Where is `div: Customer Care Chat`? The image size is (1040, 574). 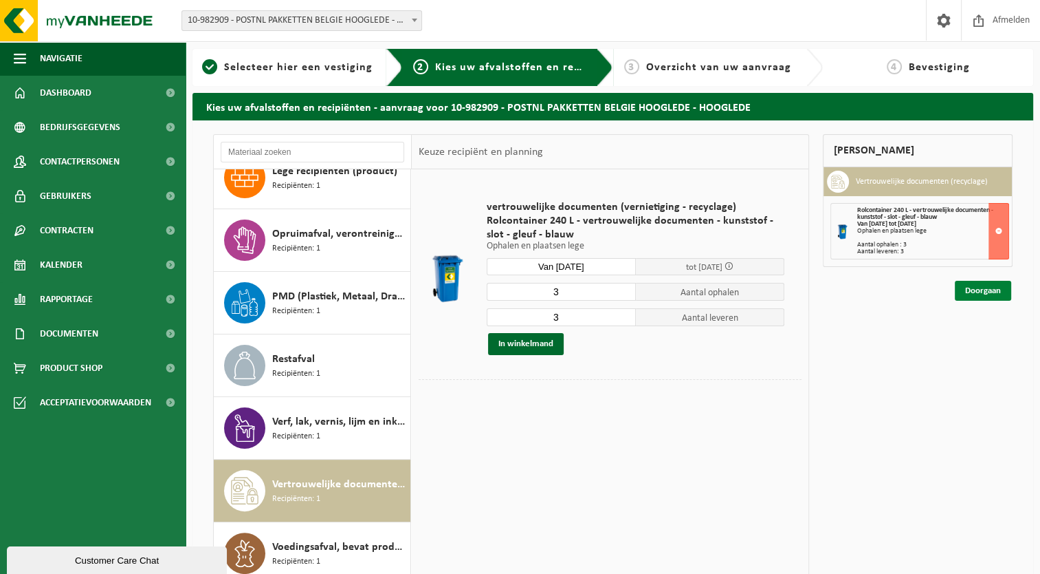 div: Customer Care Chat is located at coordinates (110, 17).